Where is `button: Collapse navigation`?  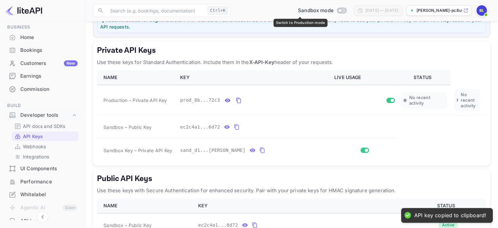 button: Collapse navigation is located at coordinates (43, 216).